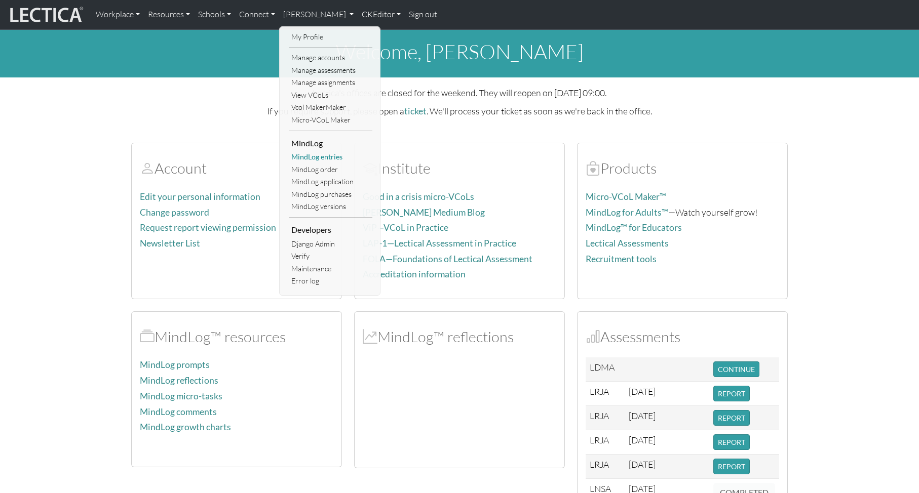 Image resolution: width=919 pixels, height=493 pixels. What do you see at coordinates (330, 120) in the screenshot?
I see `a: Micro-VCoL Maker` at bounding box center [330, 120].